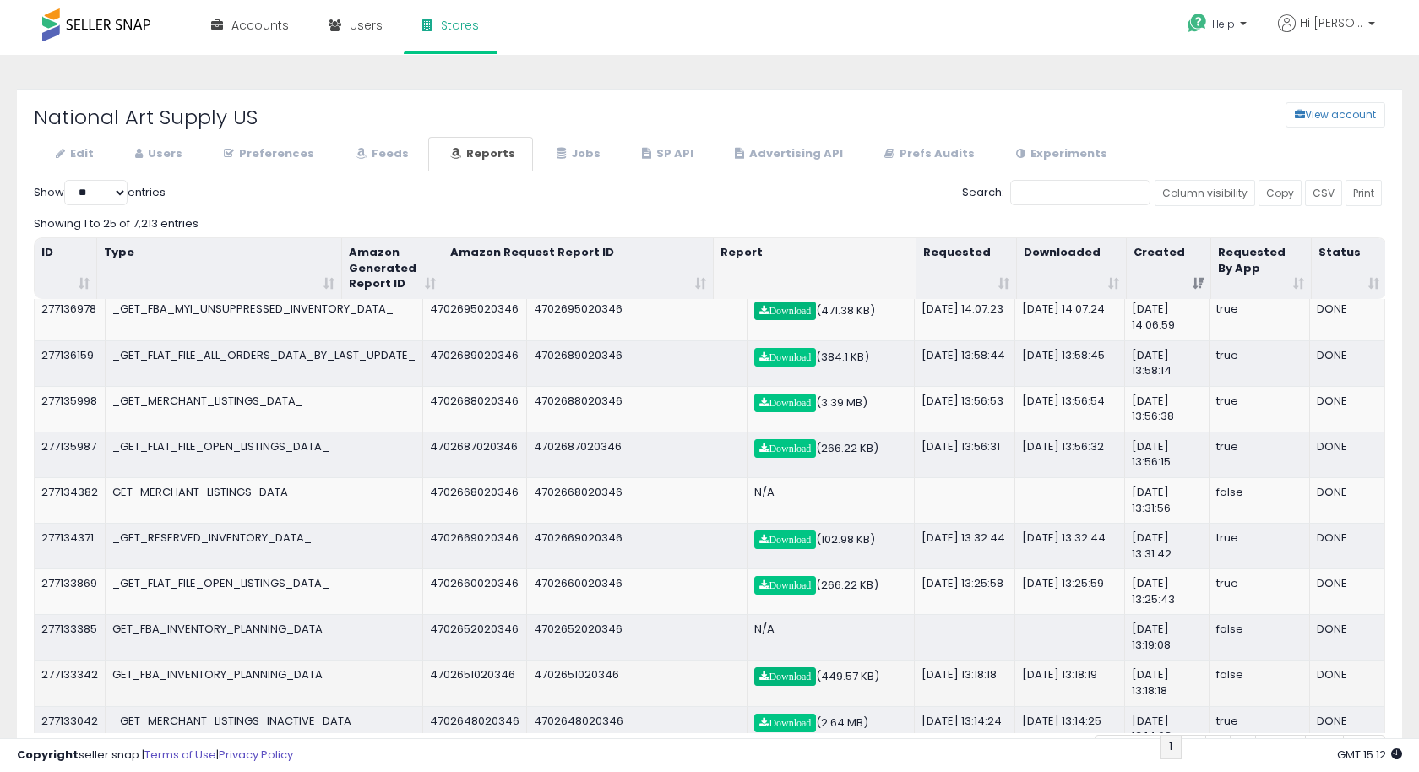  I want to click on th: Type: activate to sort column ascending, so click(220, 269).